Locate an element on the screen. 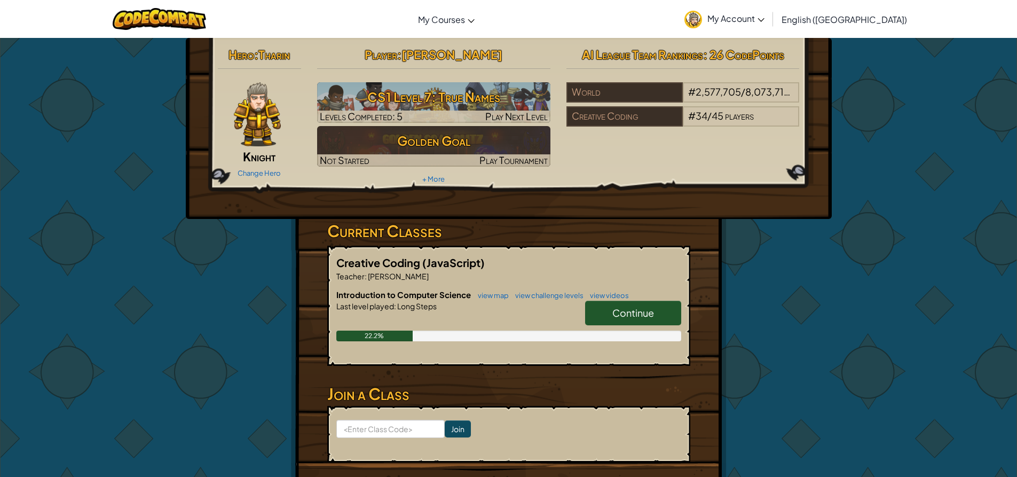 The height and width of the screenshot is (477, 1017). h3: Join a Class is located at coordinates (509, 393).